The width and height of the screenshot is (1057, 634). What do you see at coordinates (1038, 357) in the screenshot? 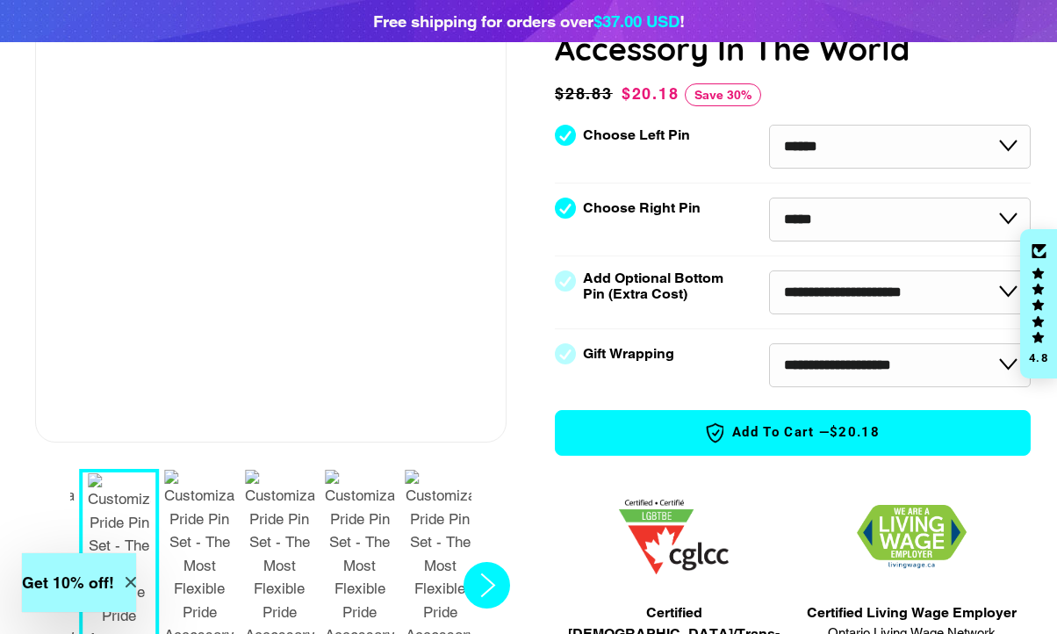
I see `div: 4.8` at bounding box center [1038, 357].